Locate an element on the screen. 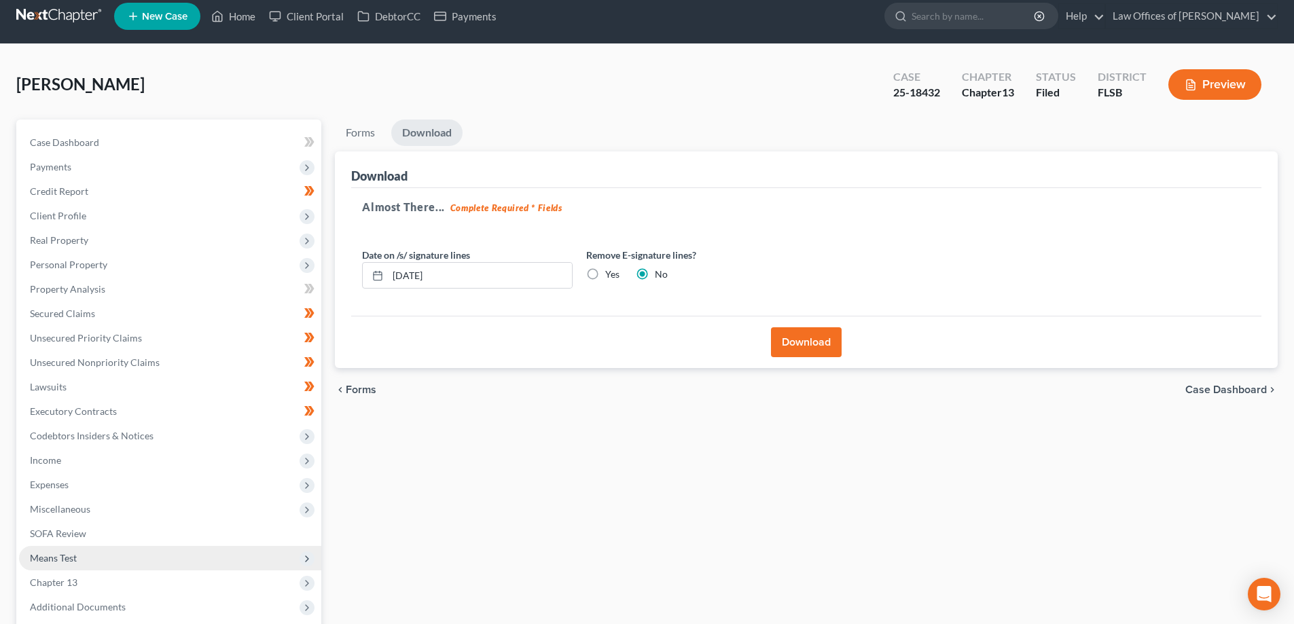 The height and width of the screenshot is (624, 1294). a: Help is located at coordinates (1081, 16).